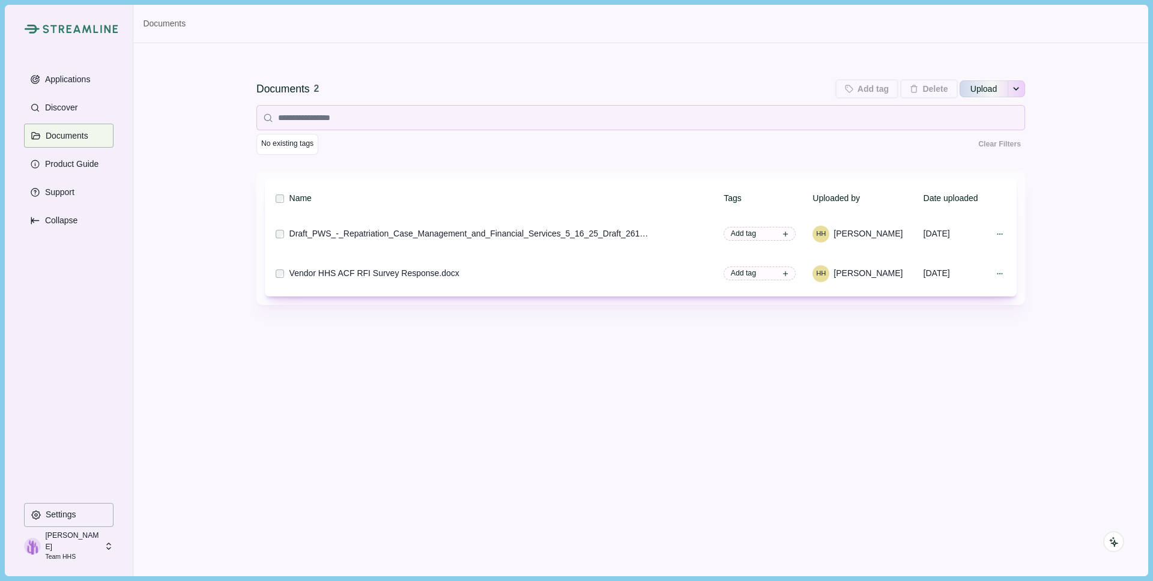 Image resolution: width=1153 pixels, height=581 pixels. What do you see at coordinates (68, 515) in the screenshot?
I see `button: Settings` at bounding box center [68, 515].